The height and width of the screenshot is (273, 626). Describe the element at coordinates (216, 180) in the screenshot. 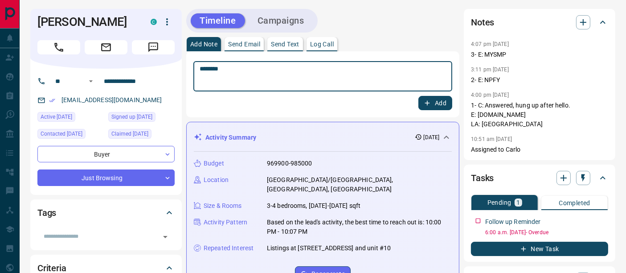

I see `p: Location` at that location.